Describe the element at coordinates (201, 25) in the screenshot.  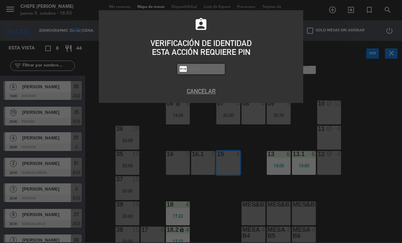
I see `i: assignment_ind` at that location.